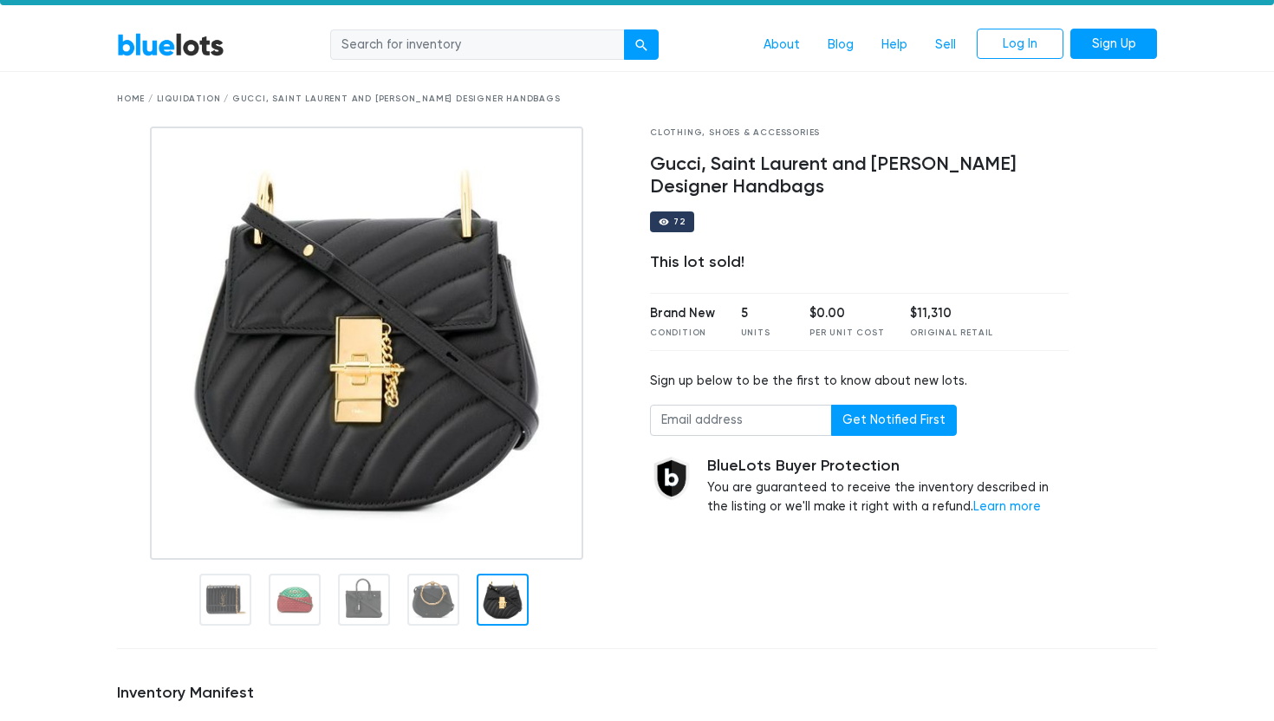  I want to click on a: Sell, so click(945, 45).